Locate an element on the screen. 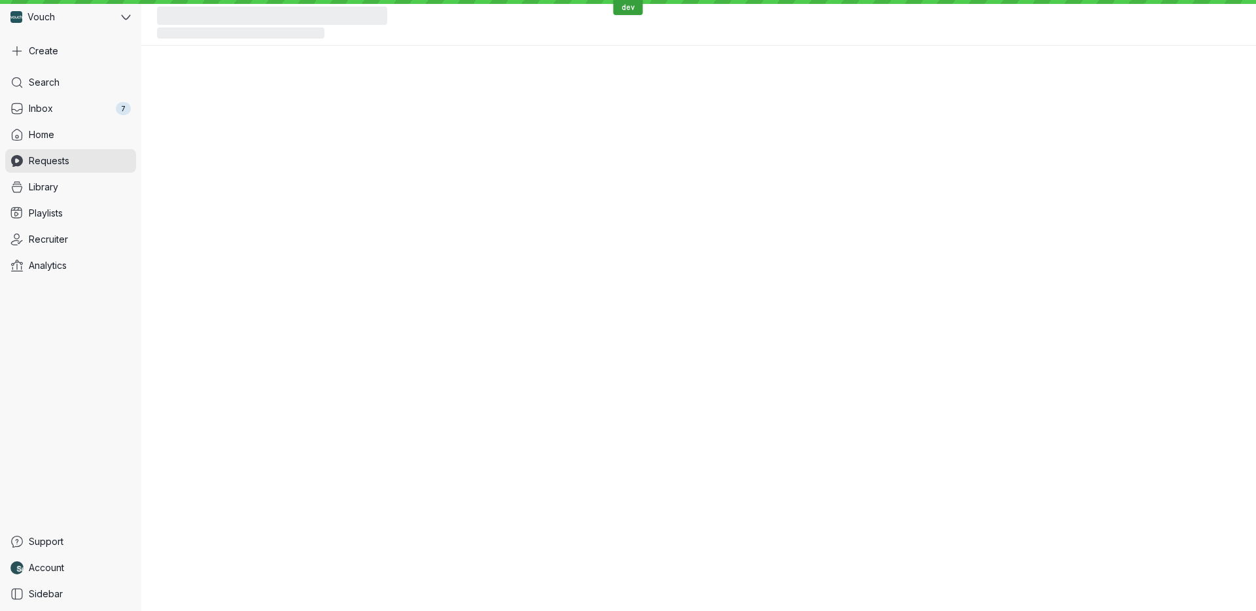 Image resolution: width=1256 pixels, height=611 pixels. a: Analytics is located at coordinates (71, 266).